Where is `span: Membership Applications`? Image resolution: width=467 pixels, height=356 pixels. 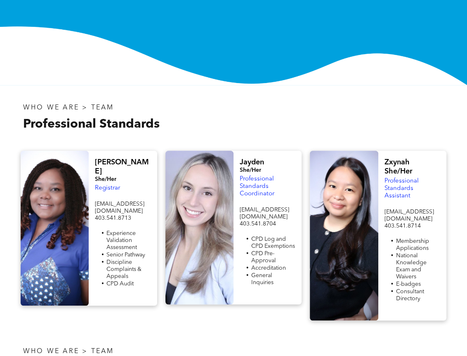
span: Membership Applications is located at coordinates (412, 244).